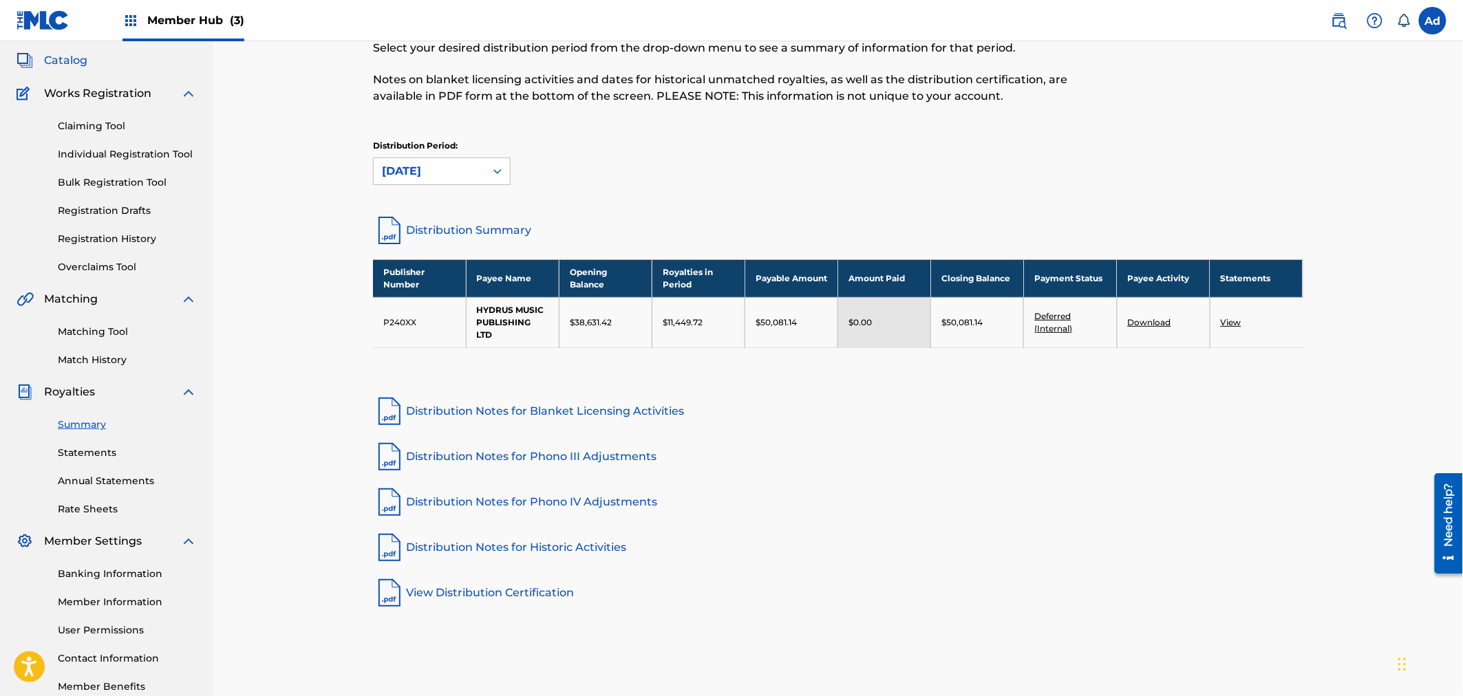 The height and width of the screenshot is (696, 1463). Describe the element at coordinates (71, 299) in the screenshot. I see `span: Matching` at that location.